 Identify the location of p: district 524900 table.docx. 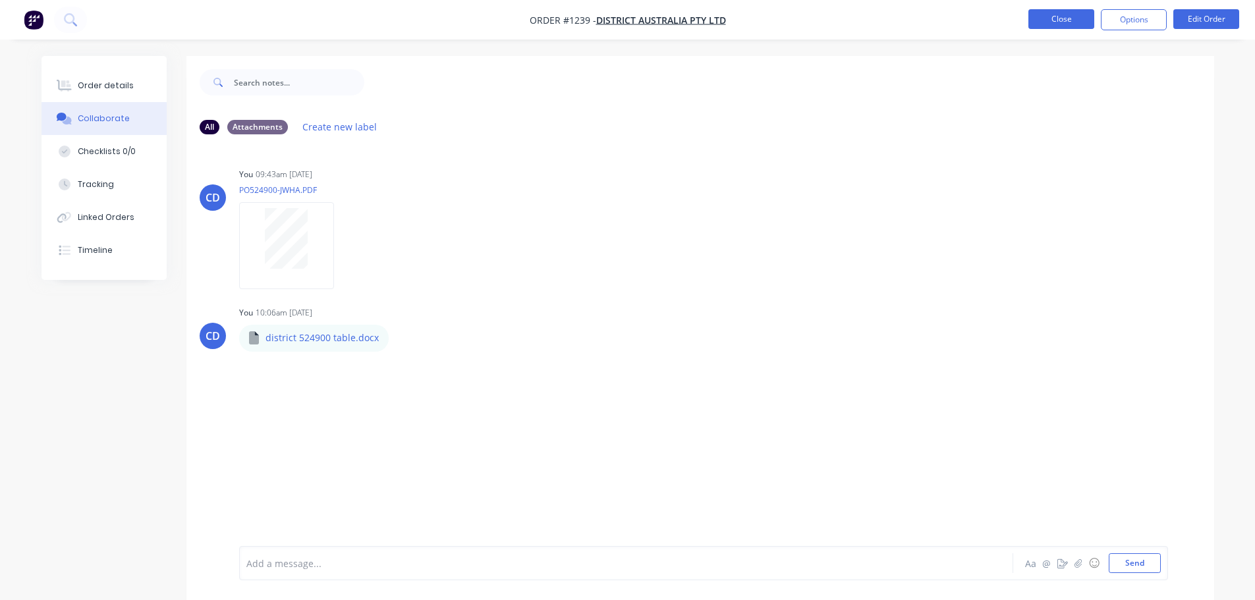
(322, 338).